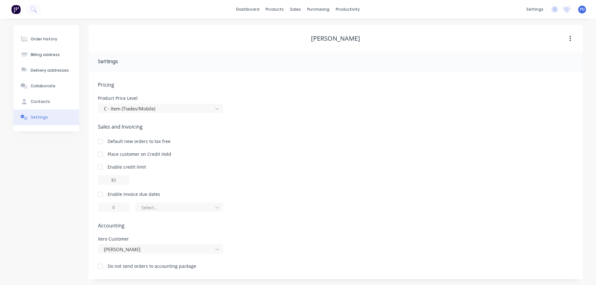  Describe the element at coordinates (46, 102) in the screenshot. I see `button: Contacts` at that location.